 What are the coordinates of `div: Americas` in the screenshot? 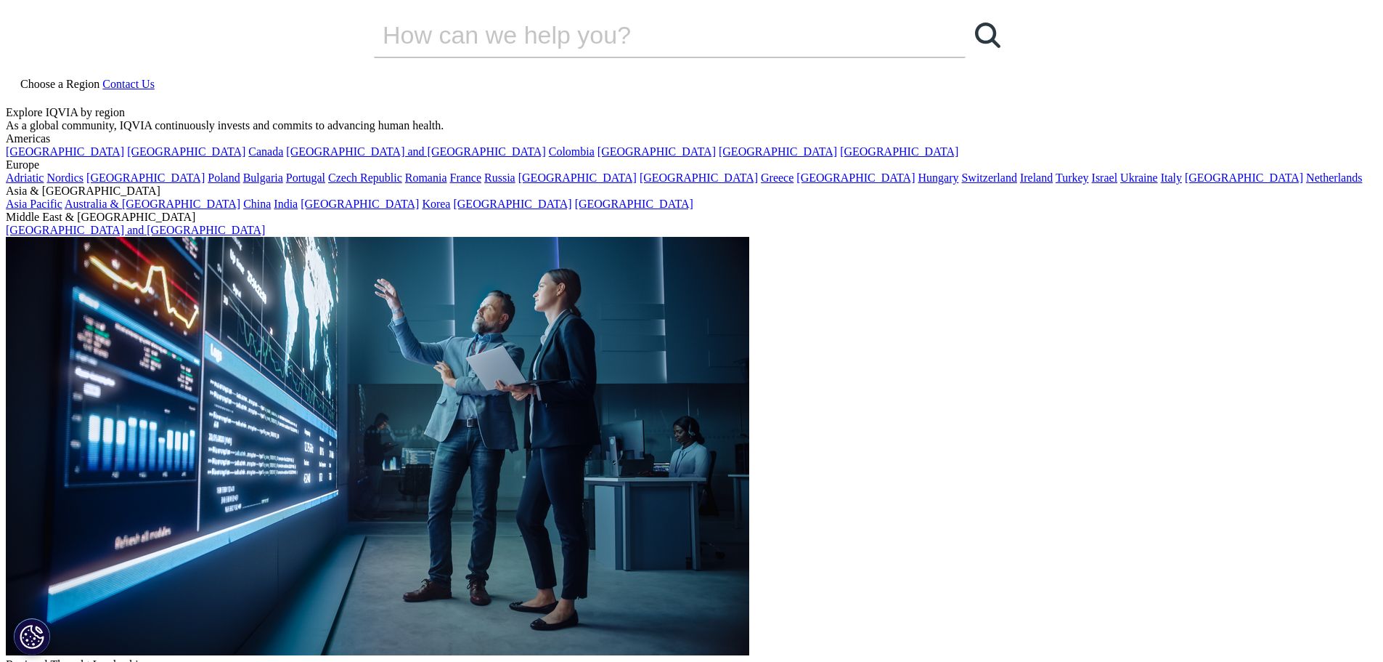 It's located at (691, 139).